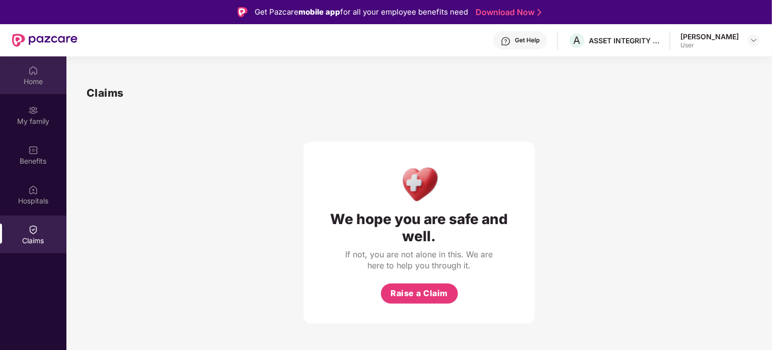  What do you see at coordinates (527, 40) in the screenshot?
I see `div: Get Help` at bounding box center [527, 40].